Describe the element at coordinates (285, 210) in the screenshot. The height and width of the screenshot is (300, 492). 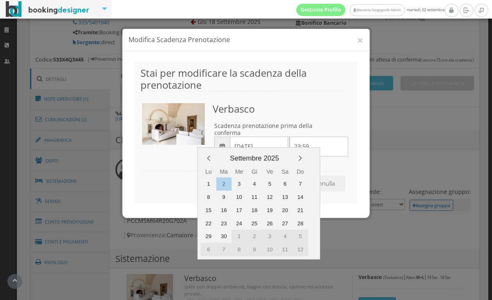
I see `div: Sabato, Settembre 20` at that location.